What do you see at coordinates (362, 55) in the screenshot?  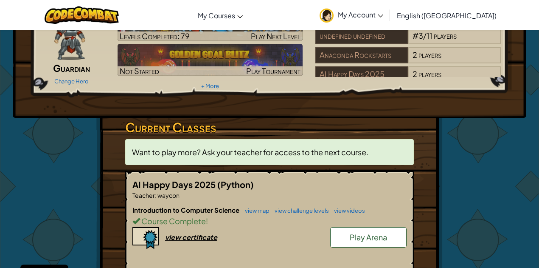 I see `div: Anaconda Rockstarts` at bounding box center [362, 55].